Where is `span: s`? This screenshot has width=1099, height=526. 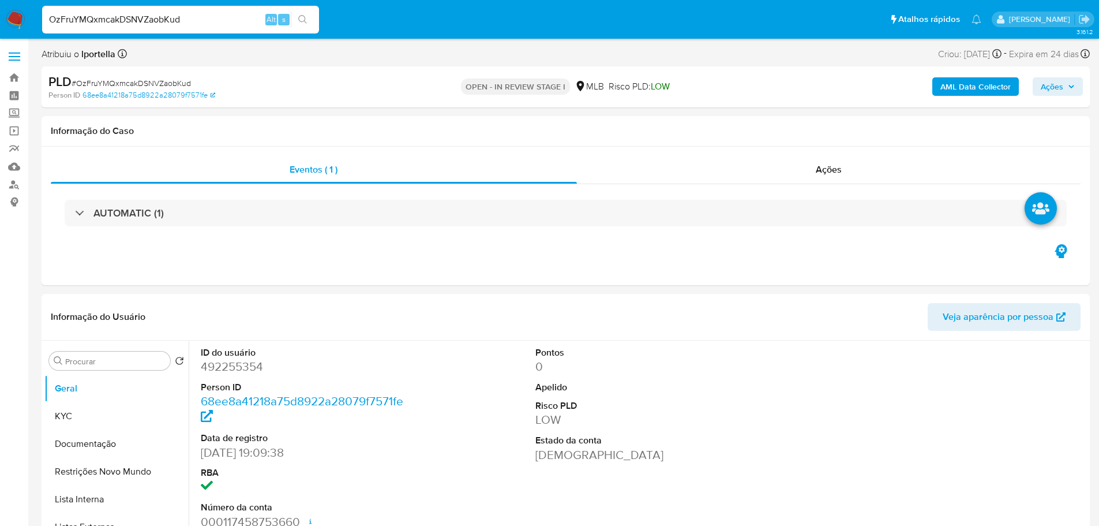 span: s is located at coordinates (284, 19).